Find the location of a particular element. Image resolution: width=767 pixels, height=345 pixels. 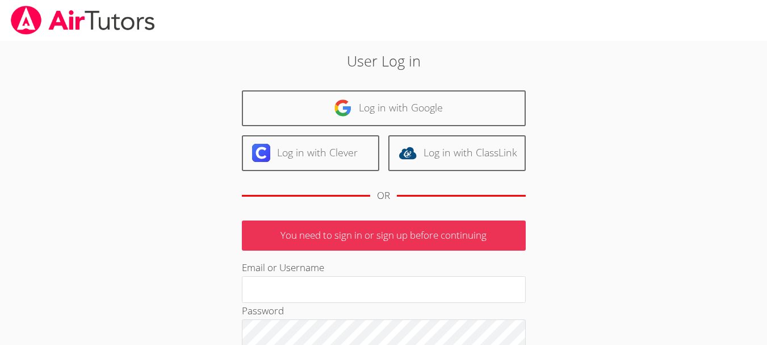

label: Password is located at coordinates (263, 310).